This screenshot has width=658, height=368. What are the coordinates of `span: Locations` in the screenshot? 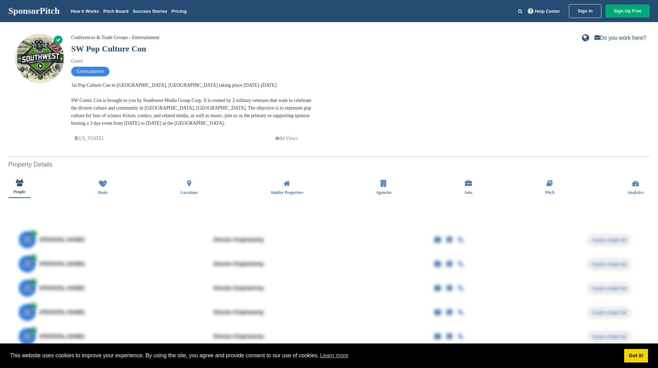 It's located at (189, 192).